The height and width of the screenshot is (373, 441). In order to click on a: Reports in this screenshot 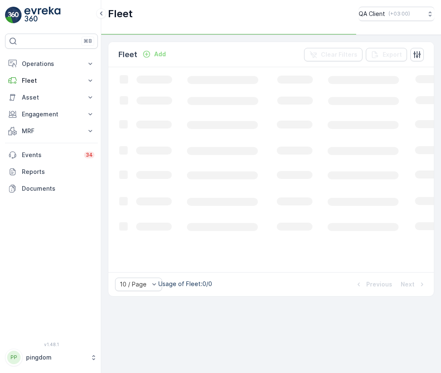, I will do `click(51, 172)`.